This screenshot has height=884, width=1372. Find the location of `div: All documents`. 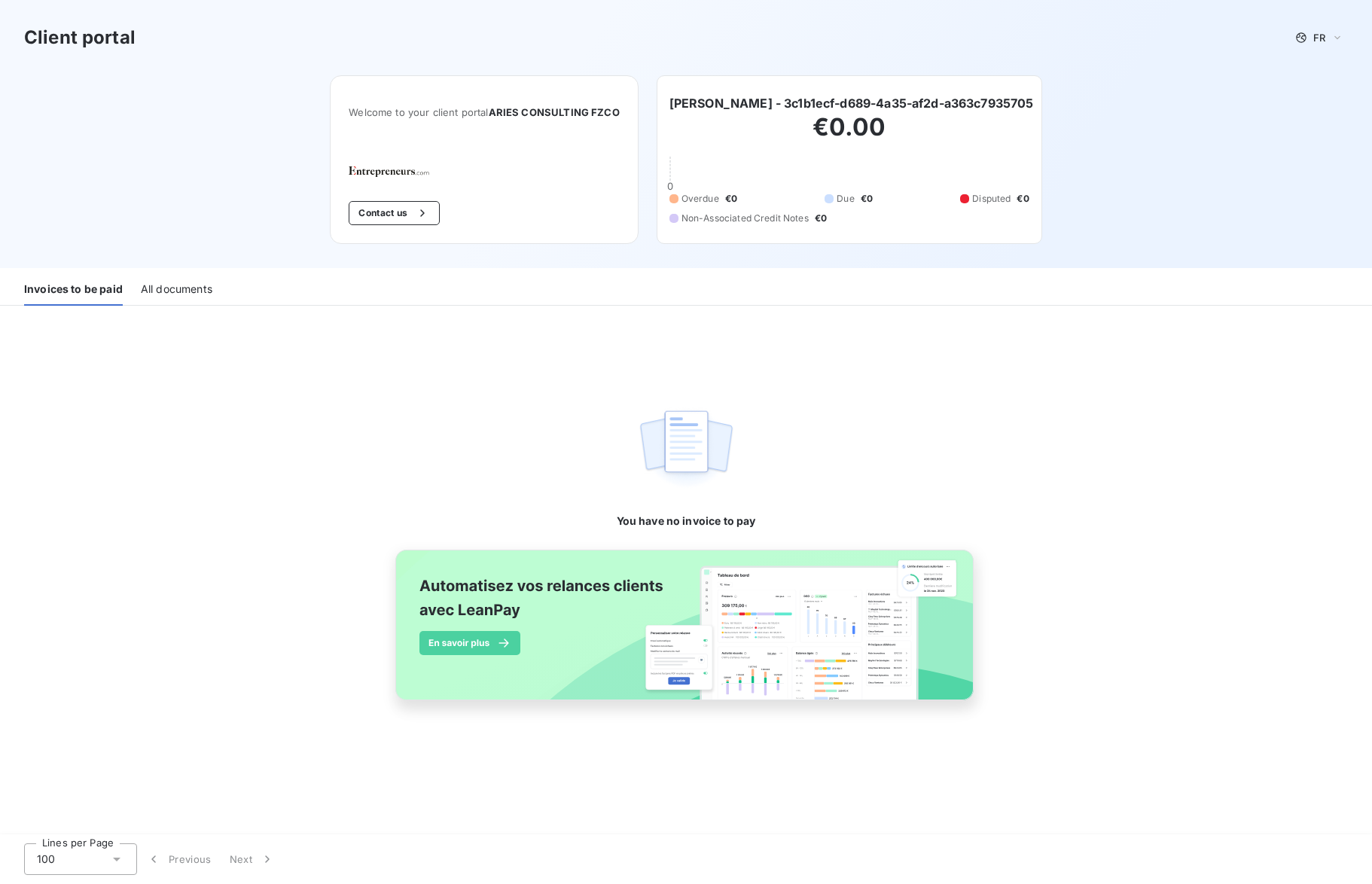

div: All documents is located at coordinates (176, 290).